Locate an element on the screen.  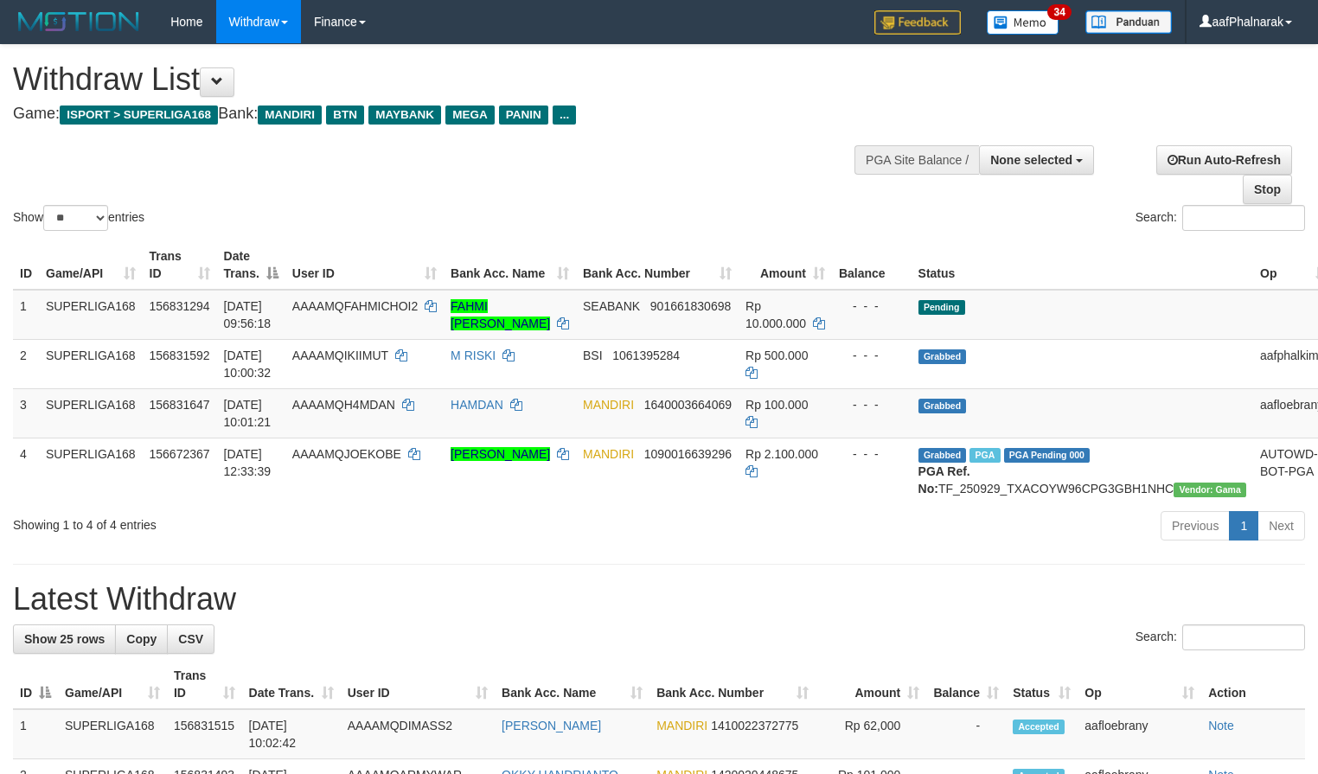
td: Rp 62,000 is located at coordinates (871, 734).